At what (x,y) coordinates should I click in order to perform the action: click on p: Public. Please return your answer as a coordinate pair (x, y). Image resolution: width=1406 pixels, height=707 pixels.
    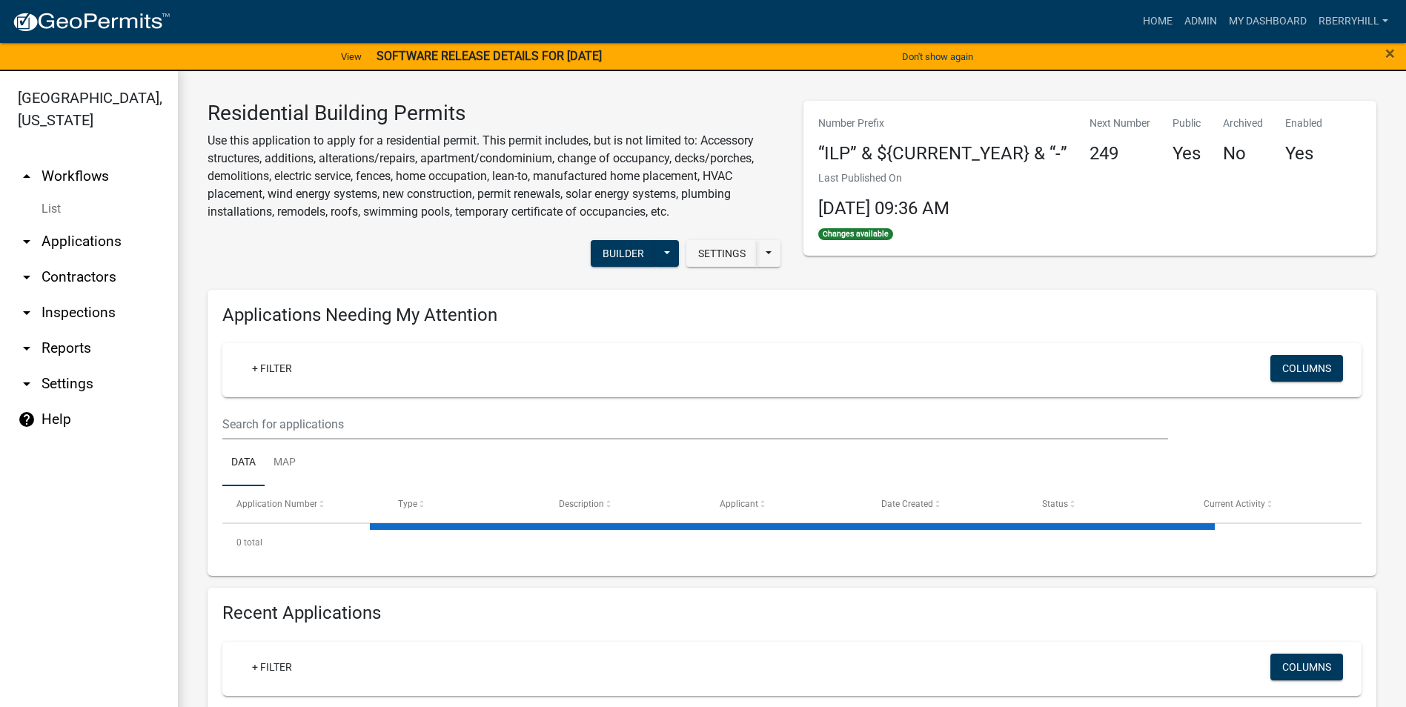
    Looking at the image, I should click on (1187, 123).